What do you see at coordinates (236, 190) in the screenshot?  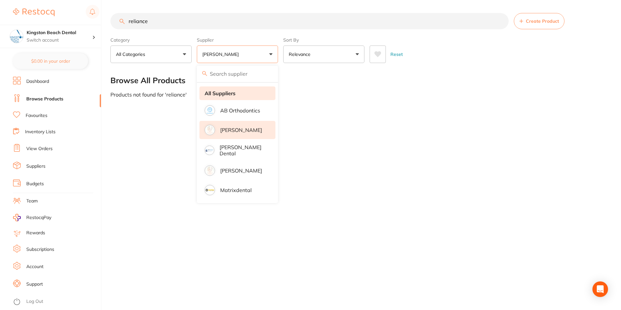 I see `p: Matrixdental` at bounding box center [236, 190].